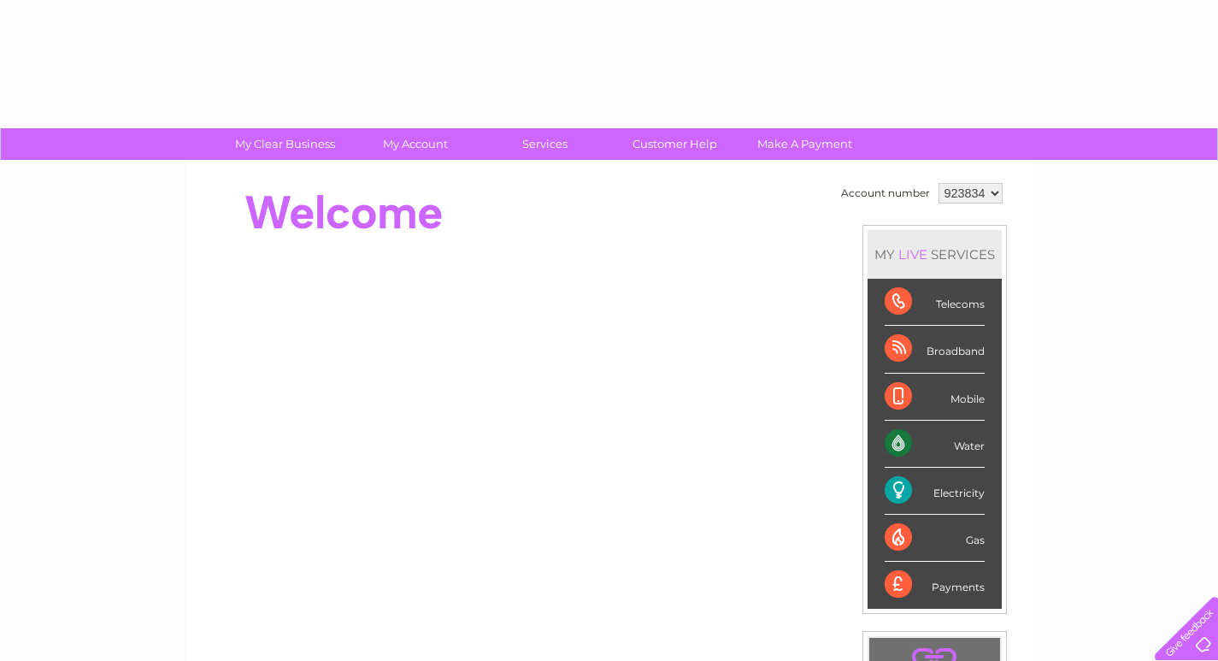 The width and height of the screenshot is (1218, 661). Describe the element at coordinates (934, 491) in the screenshot. I see `div: Electricity` at that location.